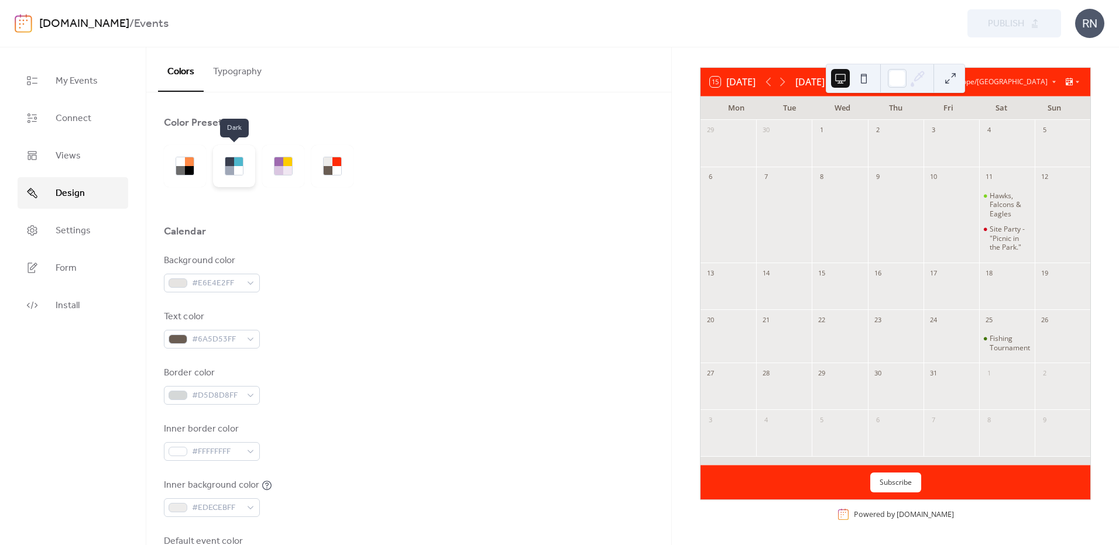  Describe the element at coordinates (766, 373) in the screenshot. I see `div: 28` at that location.